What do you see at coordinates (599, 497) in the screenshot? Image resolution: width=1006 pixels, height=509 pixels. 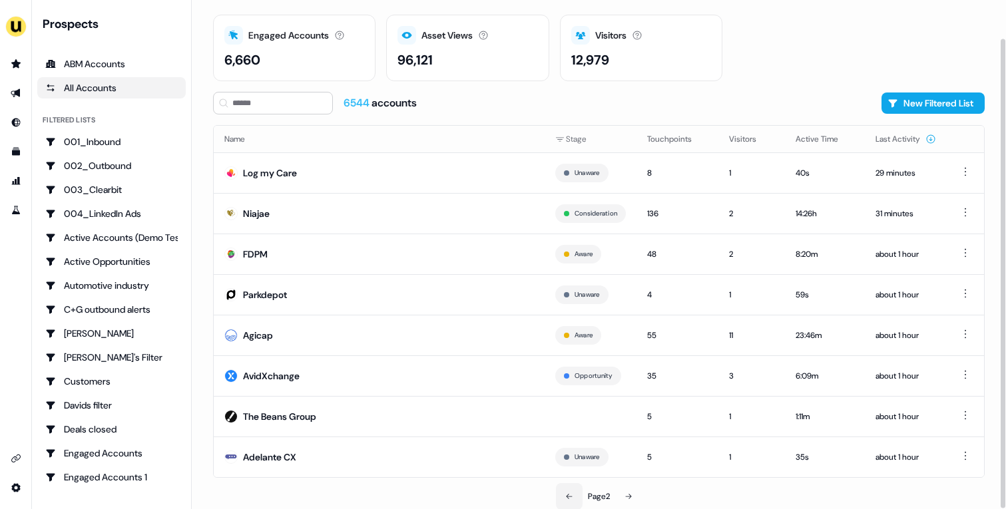 I see `div: Page 2` at bounding box center [599, 497].